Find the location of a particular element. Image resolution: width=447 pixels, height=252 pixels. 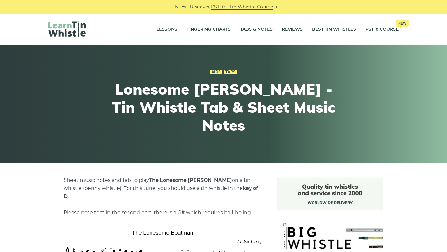

a: Best Tin Whistles is located at coordinates (334, 29).